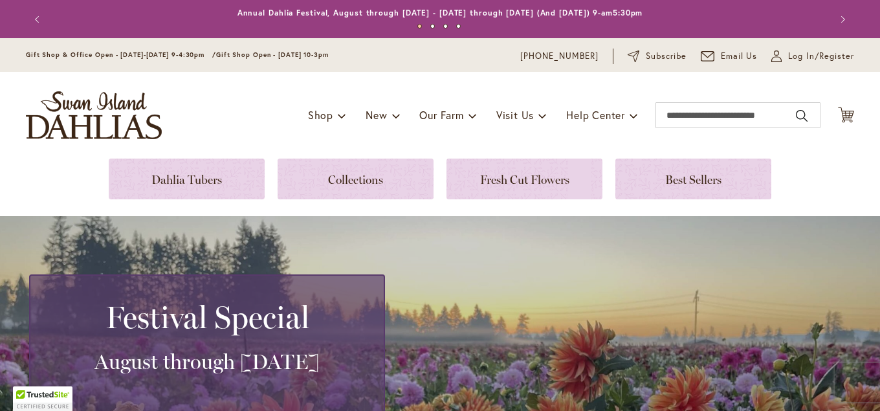  Describe the element at coordinates (813, 56) in the screenshot. I see `a: Log In/Register` at that location.